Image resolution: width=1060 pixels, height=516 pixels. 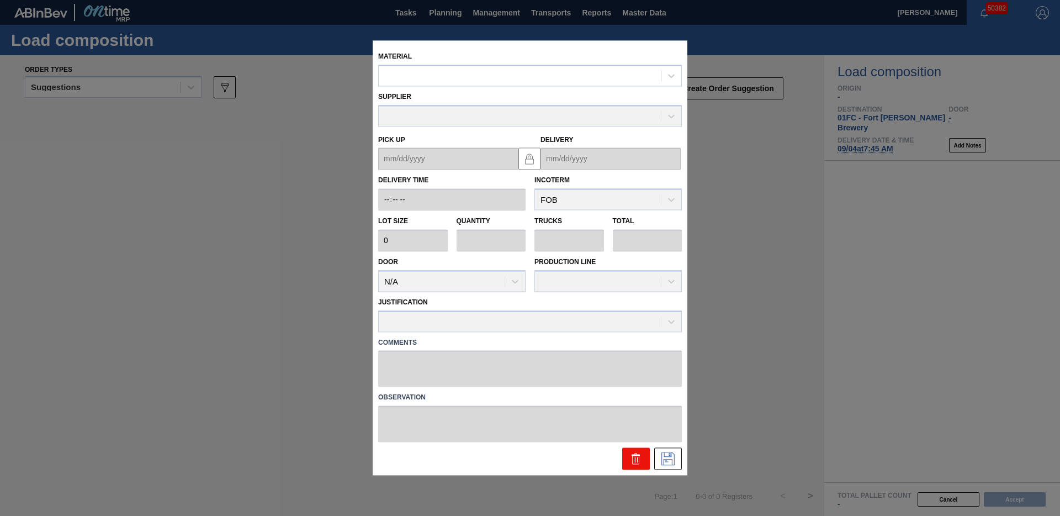 What do you see at coordinates (388, 262) in the screenshot?
I see `label: Door` at bounding box center [388, 262].